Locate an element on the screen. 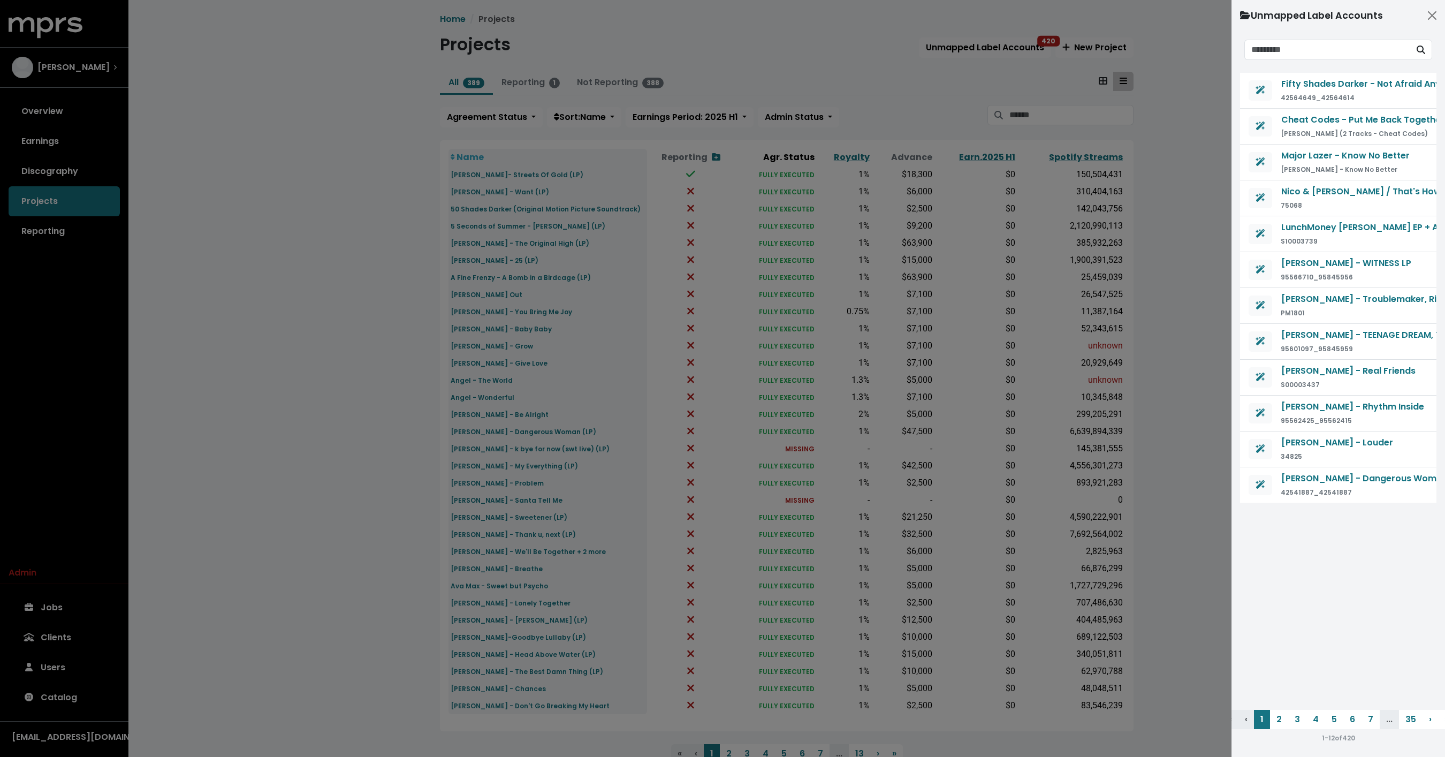  button: 6 is located at coordinates (1353, 719).